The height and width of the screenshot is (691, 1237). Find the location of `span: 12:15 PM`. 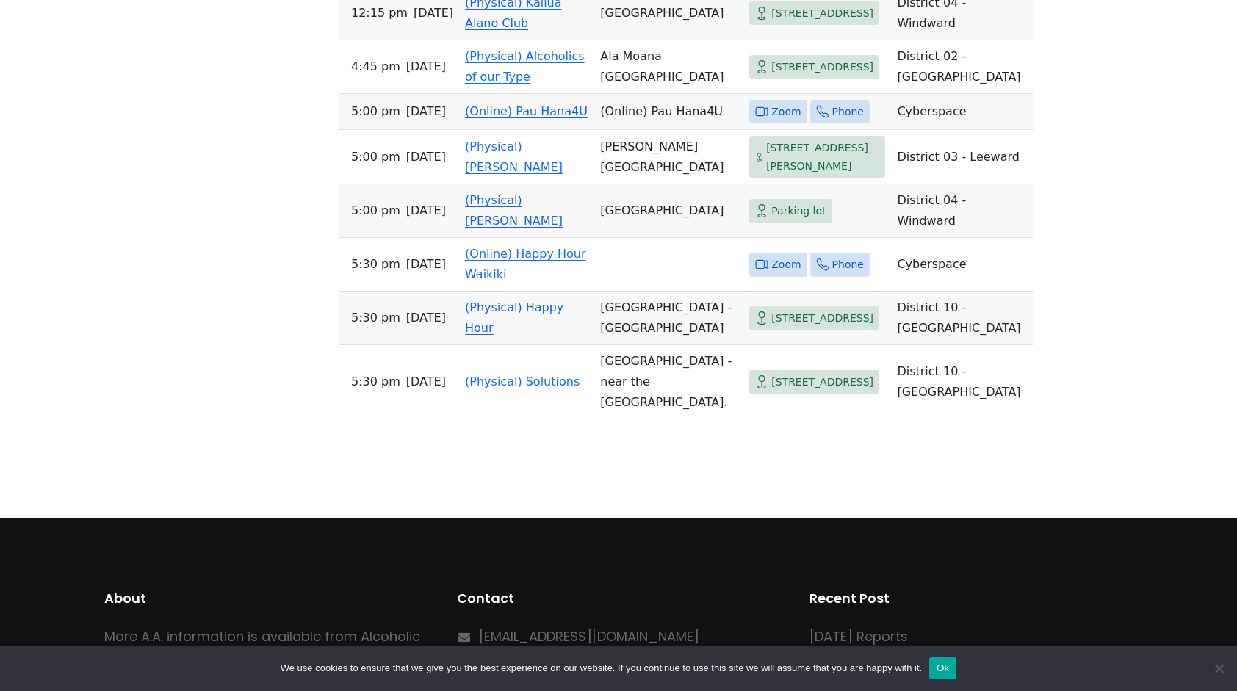

span: 12:15 PM is located at coordinates (379, 13).